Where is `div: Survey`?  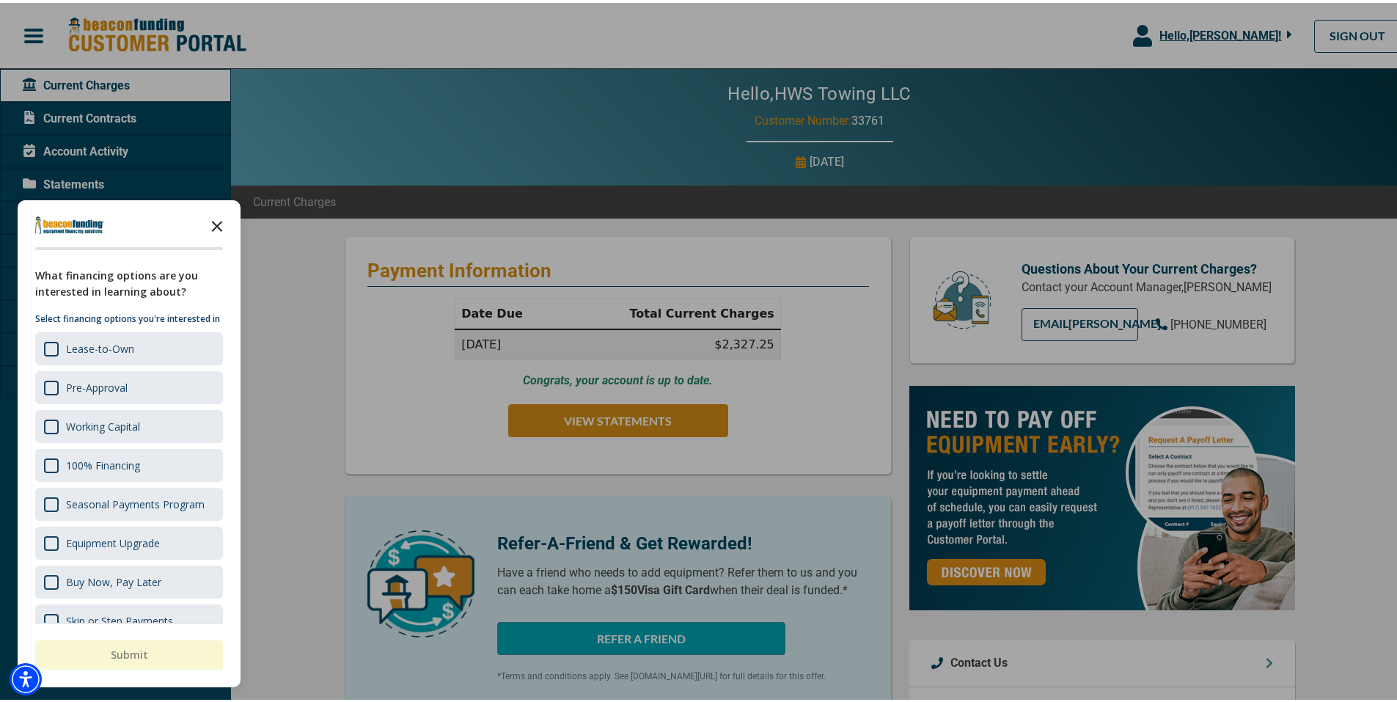
div: Survey is located at coordinates (129, 441).